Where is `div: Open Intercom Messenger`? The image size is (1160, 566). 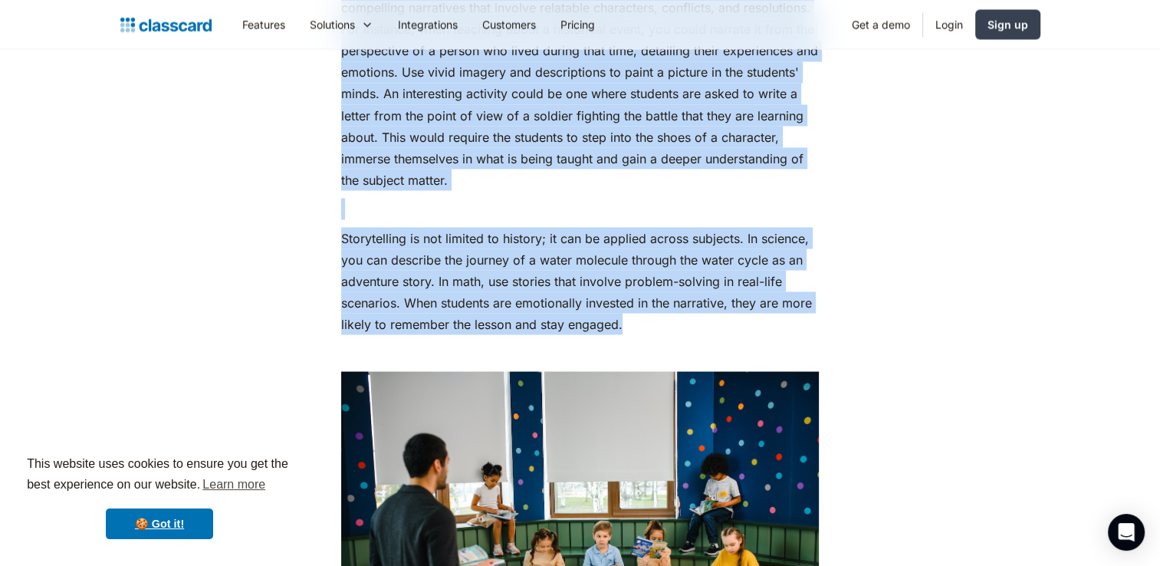 div: Open Intercom Messenger is located at coordinates (1126, 532).